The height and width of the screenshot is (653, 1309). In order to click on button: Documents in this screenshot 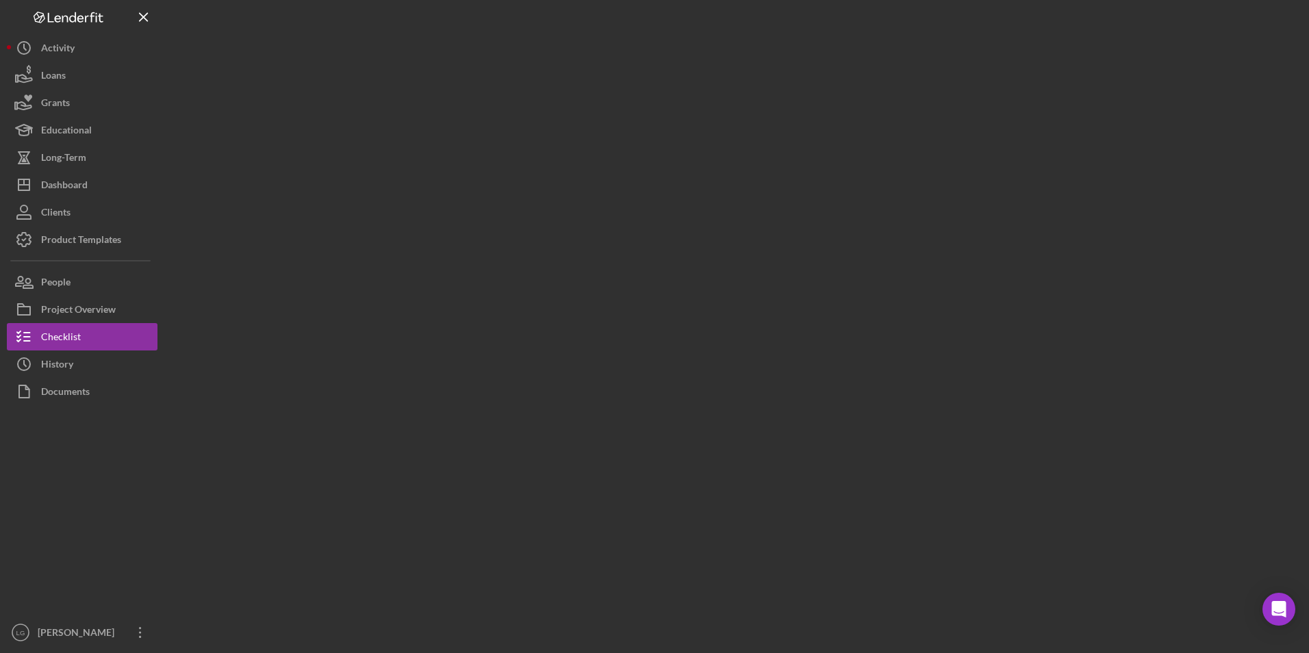, I will do `click(82, 392)`.